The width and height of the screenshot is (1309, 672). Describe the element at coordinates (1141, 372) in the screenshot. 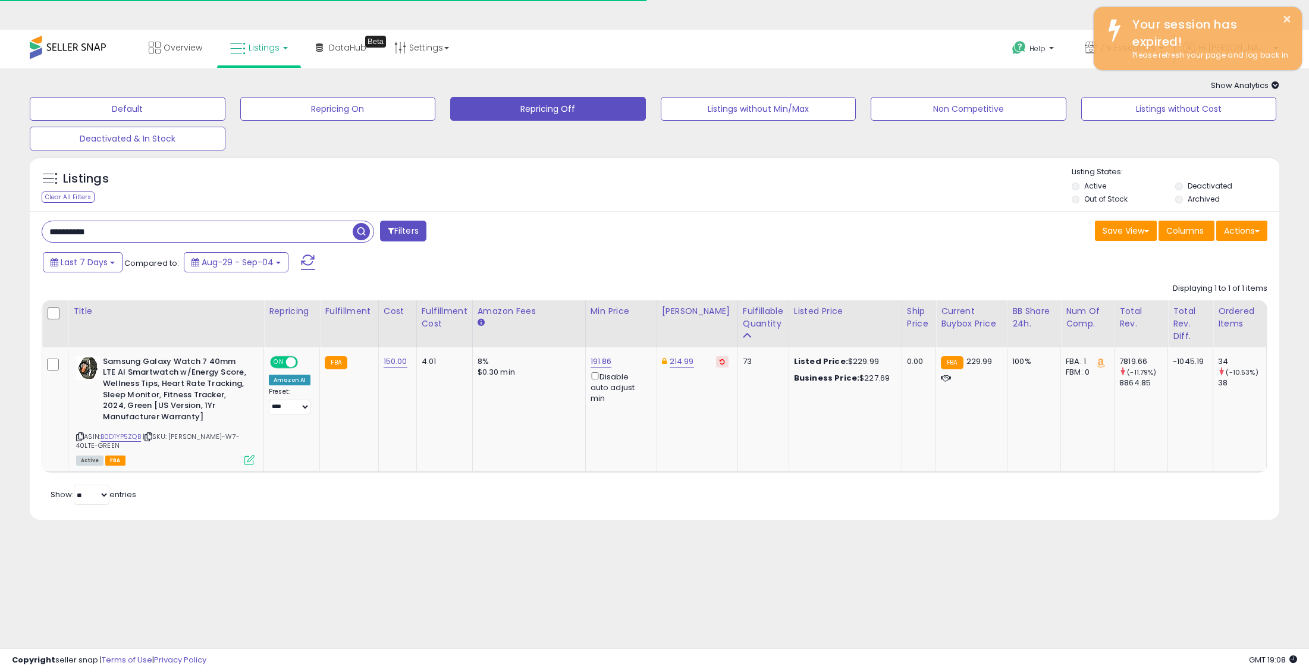

I see `small: (-11.79%)` at that location.